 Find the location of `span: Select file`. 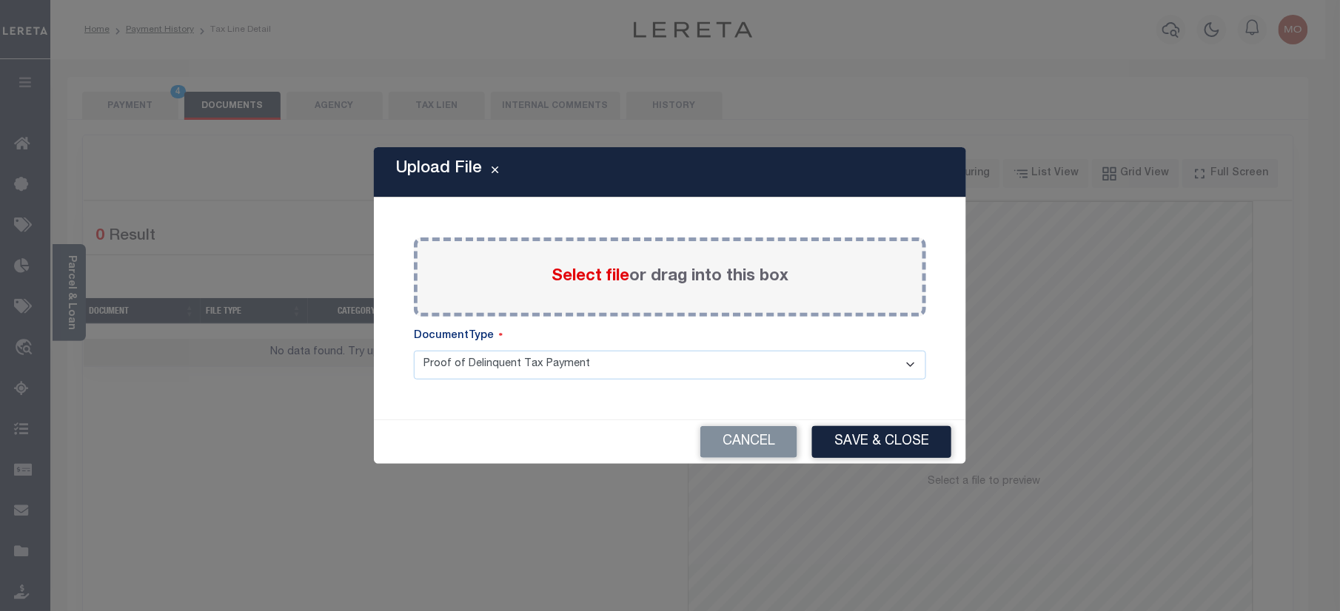

span: Select file is located at coordinates (590, 277).